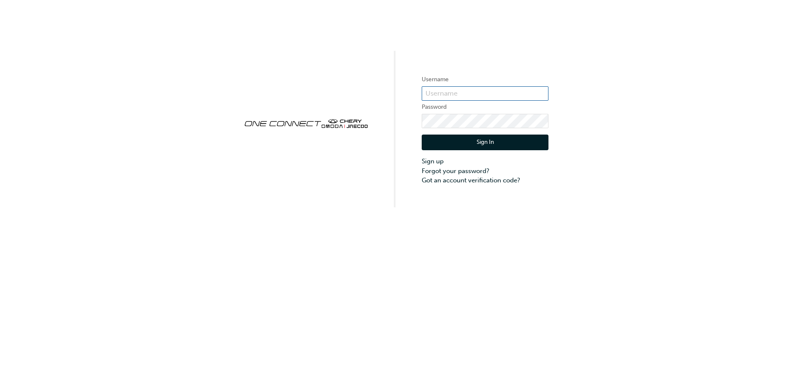 The image size is (791, 391). I want to click on a: Got an account verification code?, so click(485, 180).